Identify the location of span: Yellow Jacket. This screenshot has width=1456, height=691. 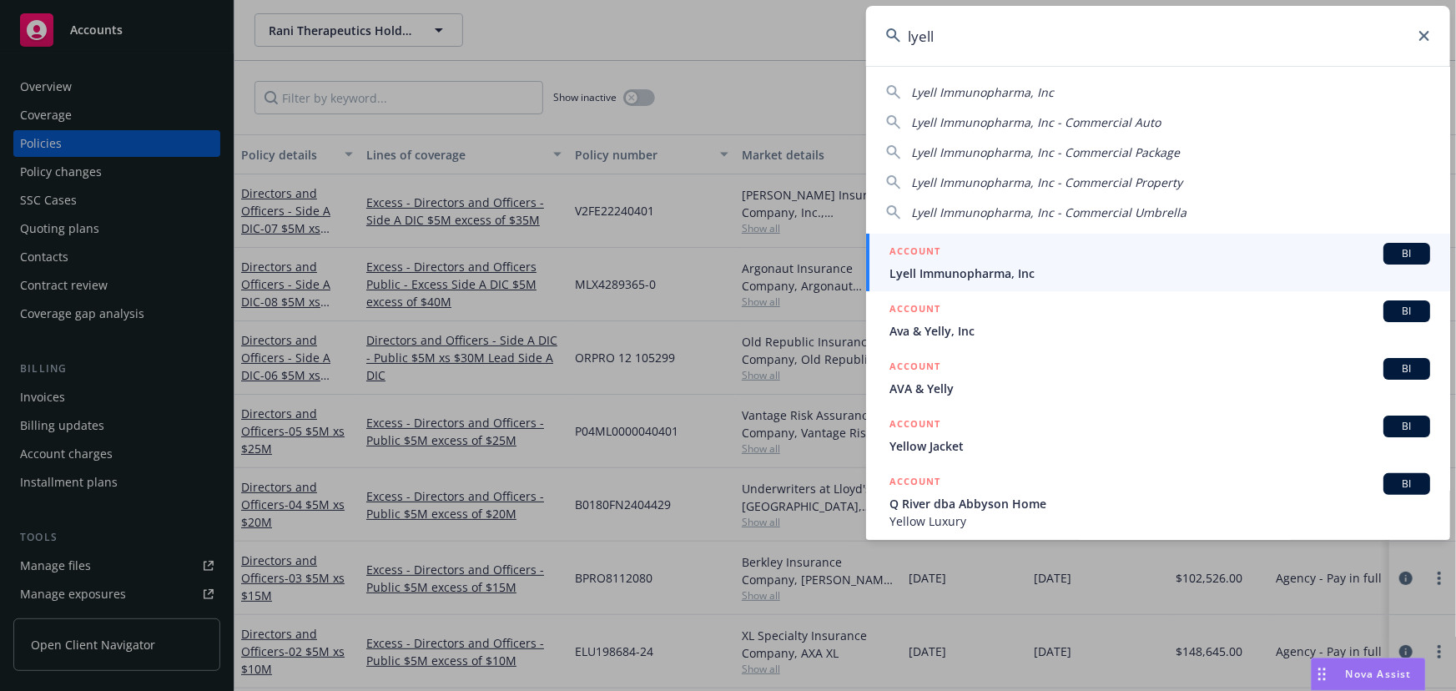
(1160, 446).